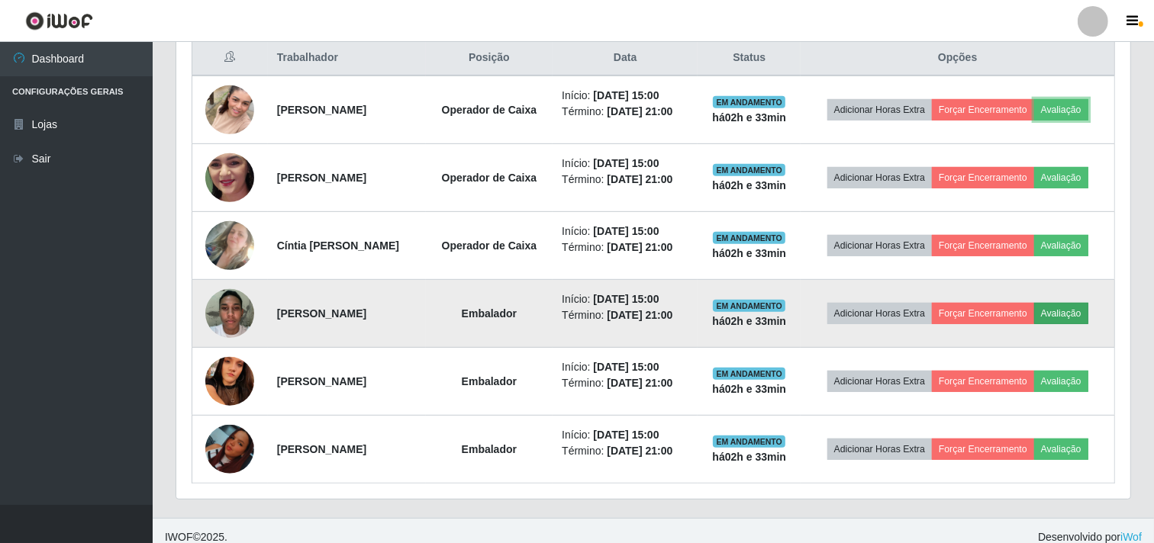 This screenshot has height=543, width=1154. I want to click on img: 1752181822645.jpeg, so click(230, 313).